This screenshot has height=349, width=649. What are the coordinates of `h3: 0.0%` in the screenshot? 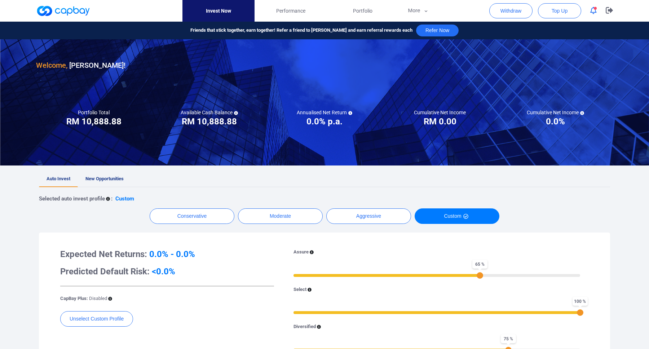 It's located at (555, 121).